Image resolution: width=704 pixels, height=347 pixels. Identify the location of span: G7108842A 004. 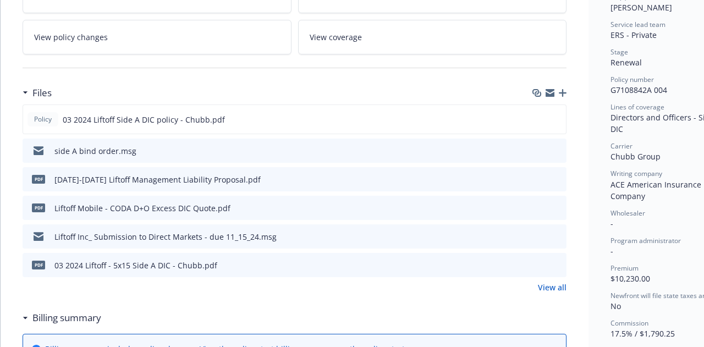
(638, 90).